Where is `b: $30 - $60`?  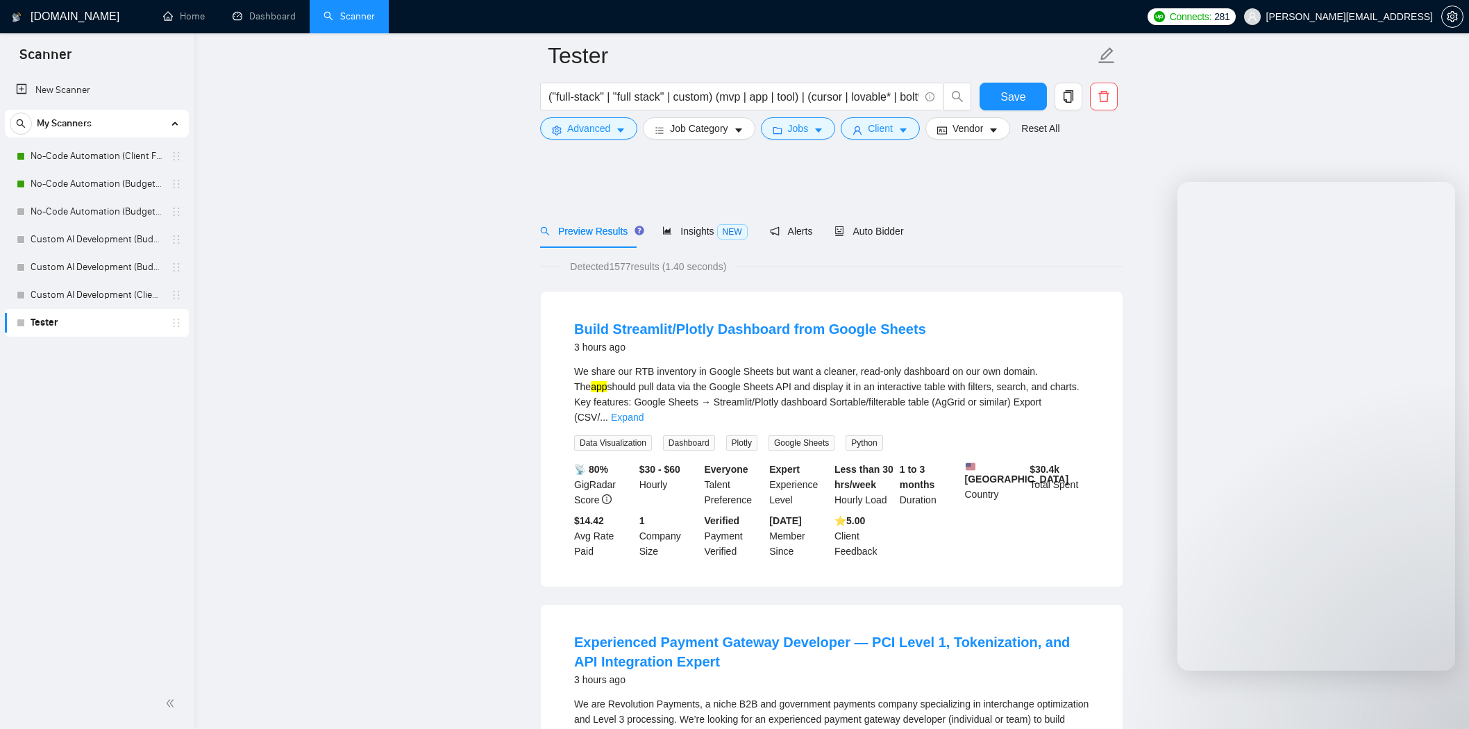
b: $30 - $60 is located at coordinates (659, 469).